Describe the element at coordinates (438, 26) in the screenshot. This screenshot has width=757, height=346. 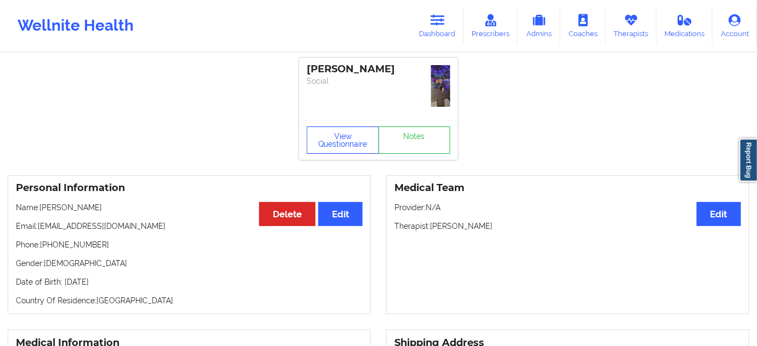
I see `a: Dashboard` at that location.